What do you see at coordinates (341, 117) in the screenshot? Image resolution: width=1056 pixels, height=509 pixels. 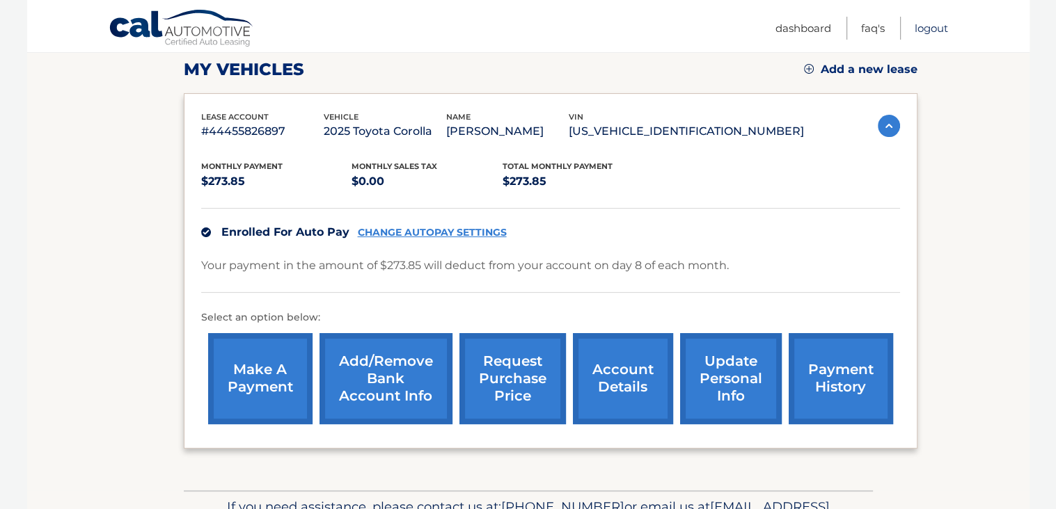 I see `span: vehicle` at bounding box center [341, 117].